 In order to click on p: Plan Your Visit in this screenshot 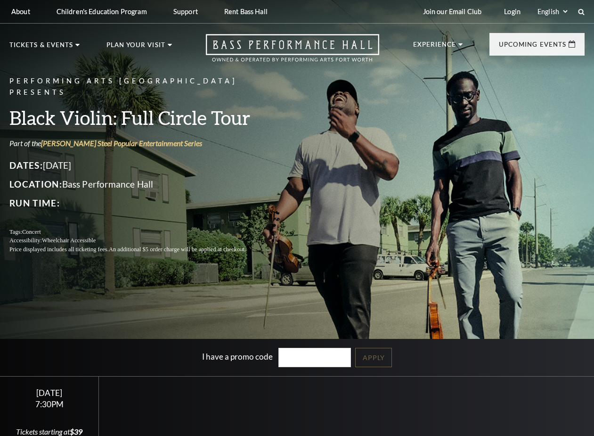, I will do `click(136, 48)`.